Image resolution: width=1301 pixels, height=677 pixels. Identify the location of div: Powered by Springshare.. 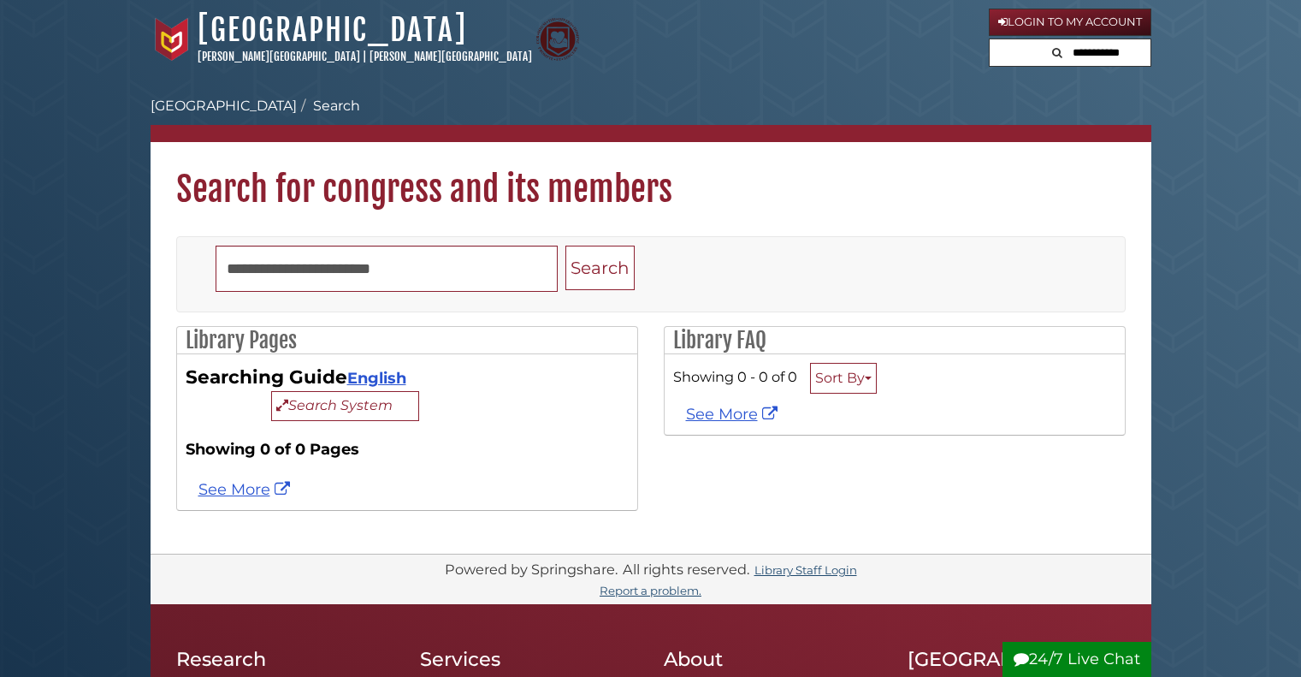
(531, 569).